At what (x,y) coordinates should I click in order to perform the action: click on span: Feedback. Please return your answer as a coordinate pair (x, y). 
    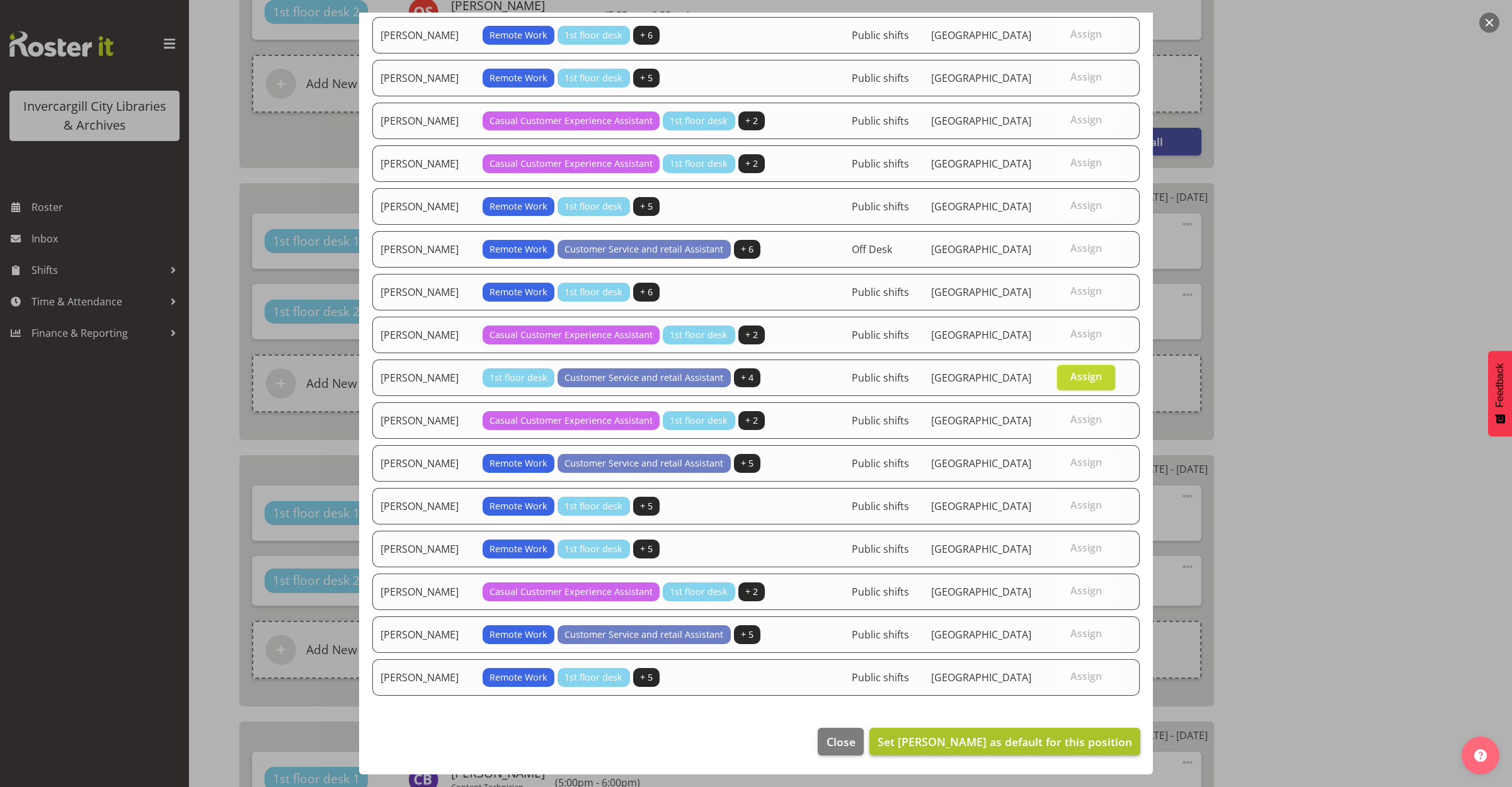
    Looking at the image, I should click on (1500, 385).